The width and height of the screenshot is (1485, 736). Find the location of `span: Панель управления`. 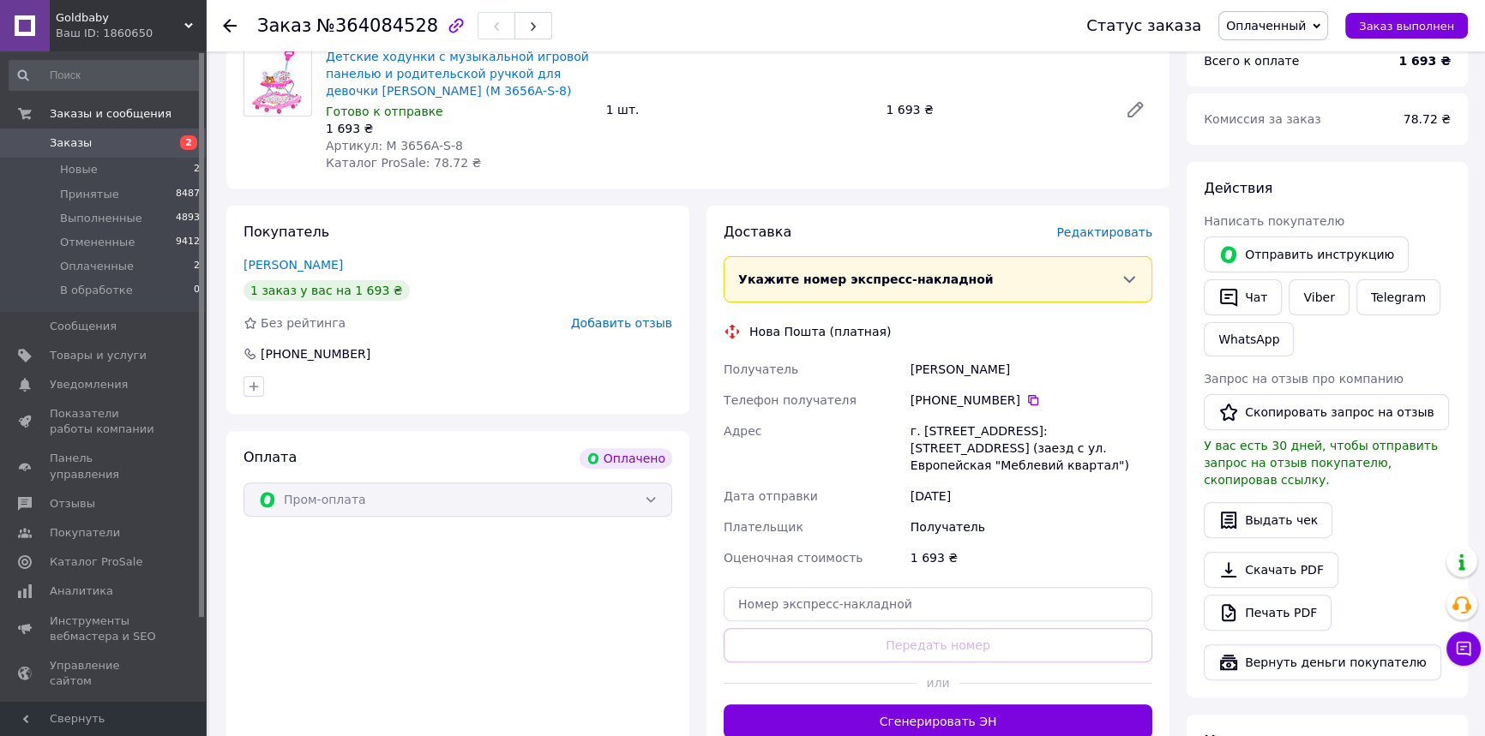

span: Панель управления is located at coordinates (104, 466).